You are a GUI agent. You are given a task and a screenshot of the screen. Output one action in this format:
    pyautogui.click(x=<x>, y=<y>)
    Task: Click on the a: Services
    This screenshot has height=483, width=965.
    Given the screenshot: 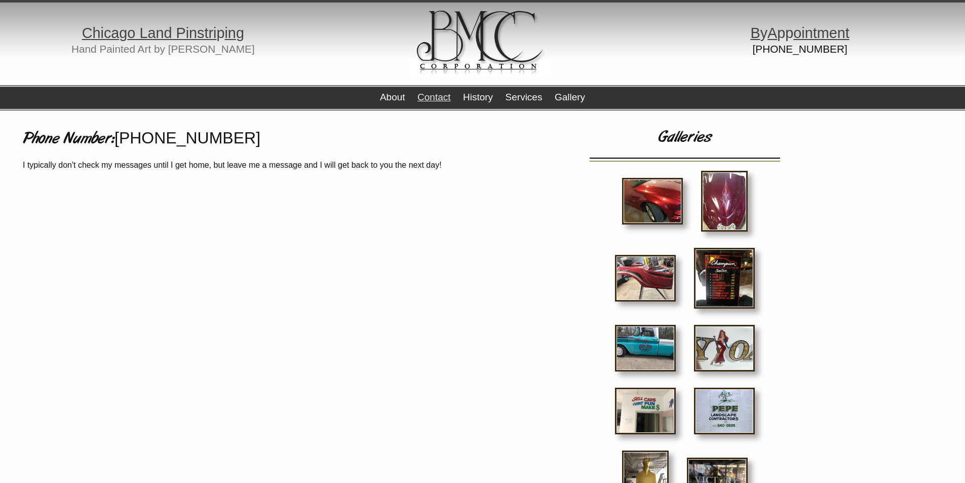 What is the action you would take?
    pyautogui.click(x=524, y=97)
    